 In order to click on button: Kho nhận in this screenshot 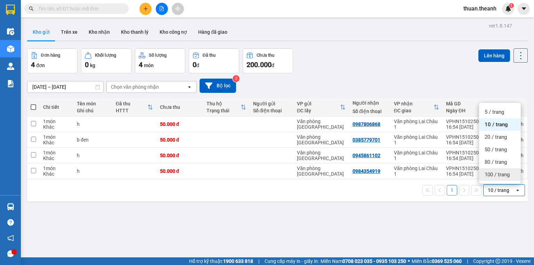, I will do `click(99, 32)`.